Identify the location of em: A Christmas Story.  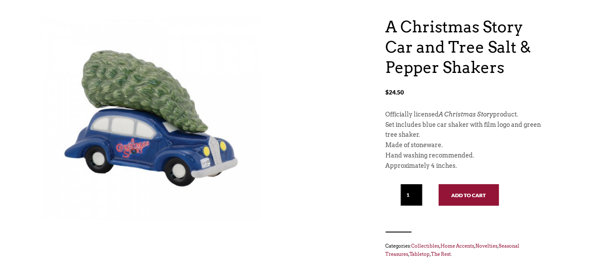
(466, 114).